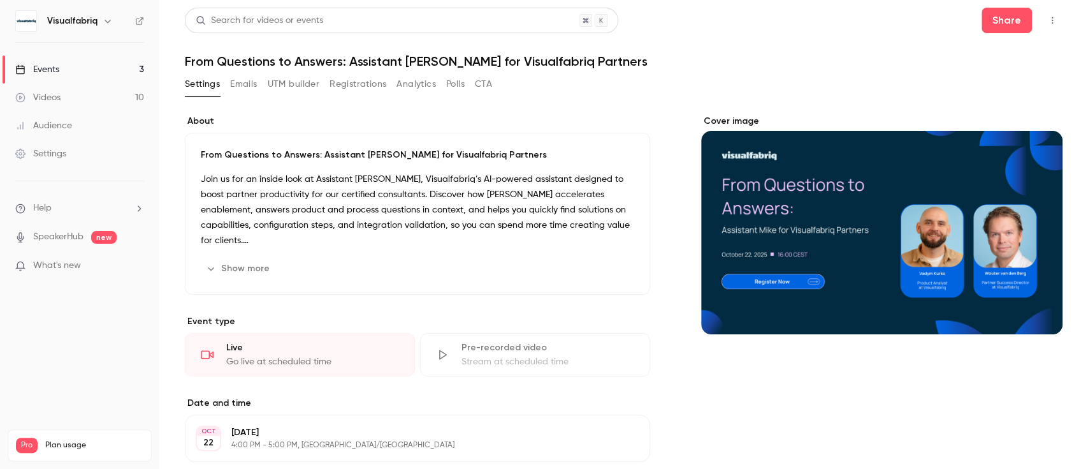 The image size is (1088, 469). I want to click on div: Settings, so click(41, 154).